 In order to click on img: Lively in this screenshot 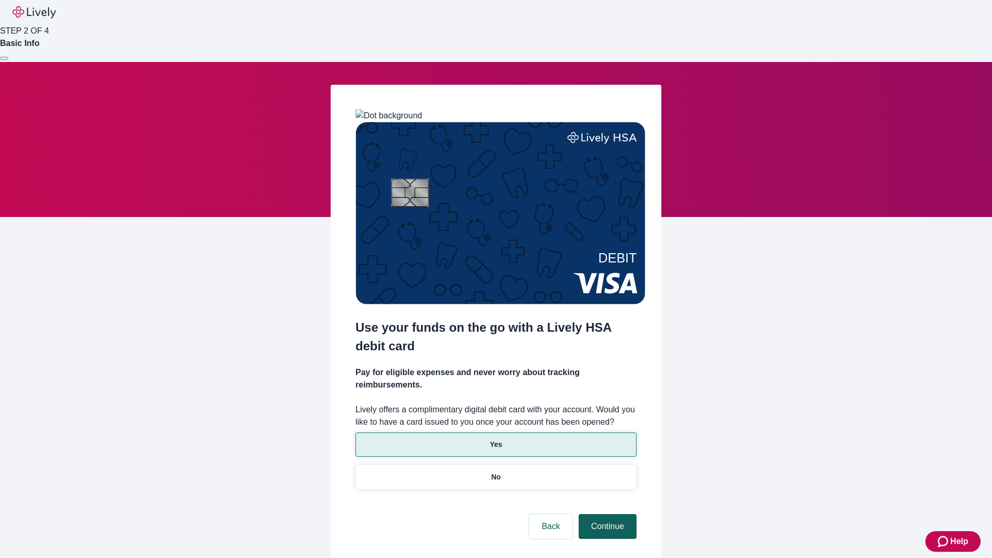, I will do `click(34, 12)`.